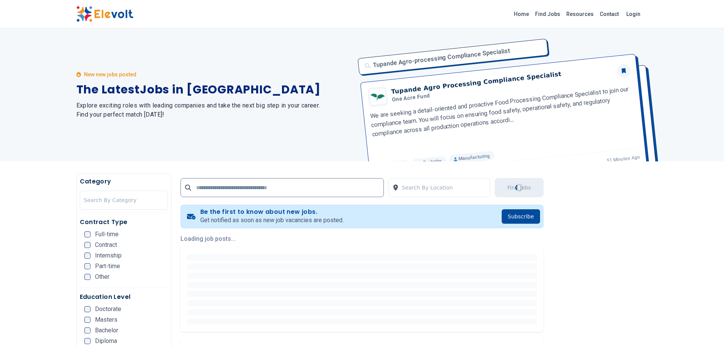 The height and width of the screenshot is (346, 724). What do you see at coordinates (110, 74) in the screenshot?
I see `p: New new jobs posted` at bounding box center [110, 74].